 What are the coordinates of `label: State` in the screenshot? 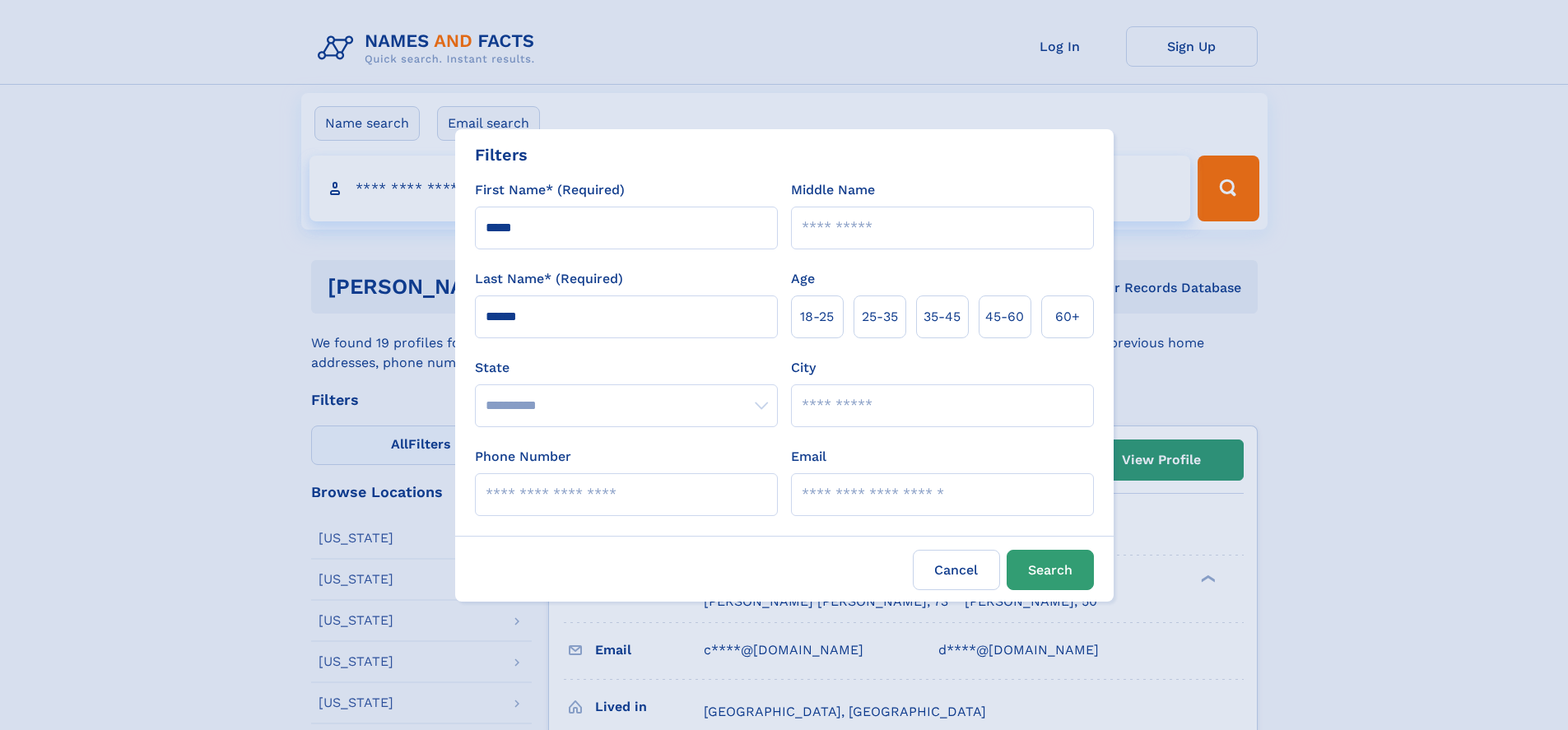 It's located at (626, 368).